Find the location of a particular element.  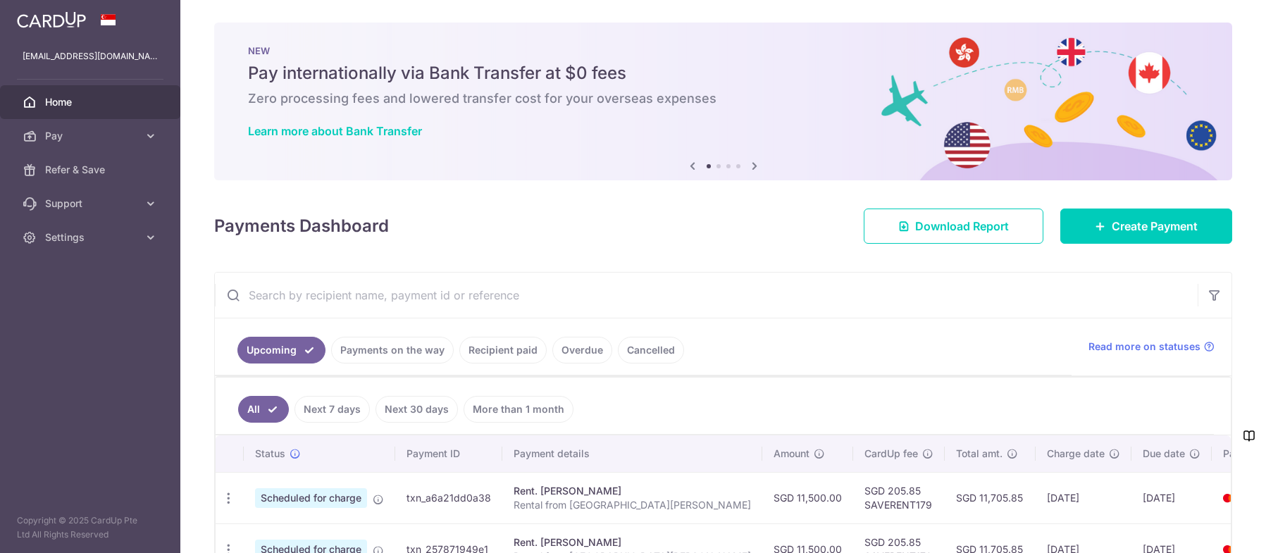

a: Overdue is located at coordinates (582, 350).